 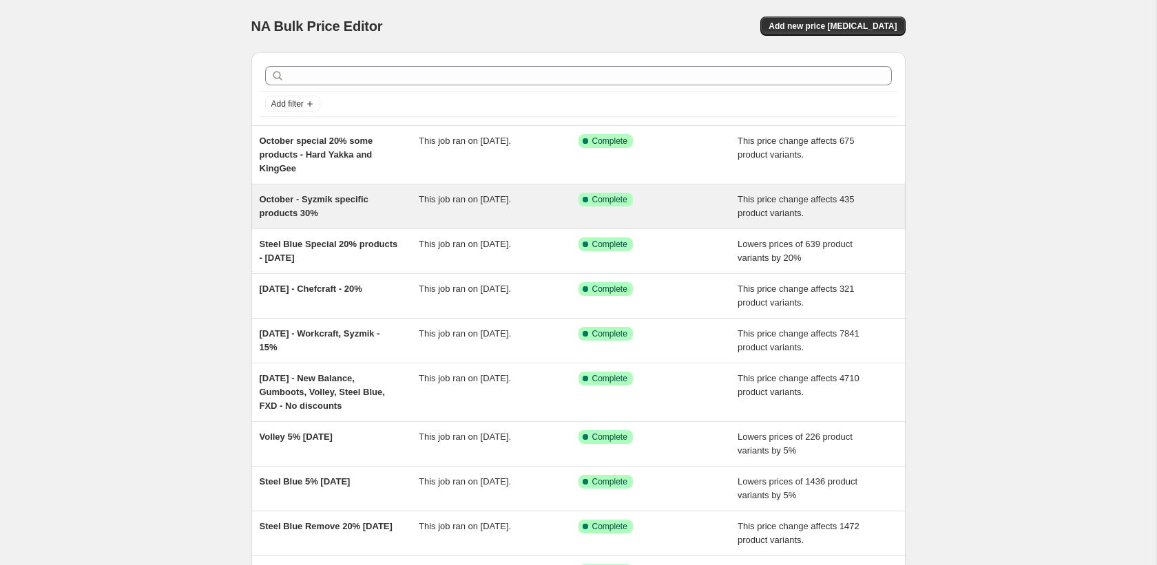 What do you see at coordinates (314, 206) in the screenshot?
I see `span: October - Syzmik specific products 30%` at bounding box center [314, 206].